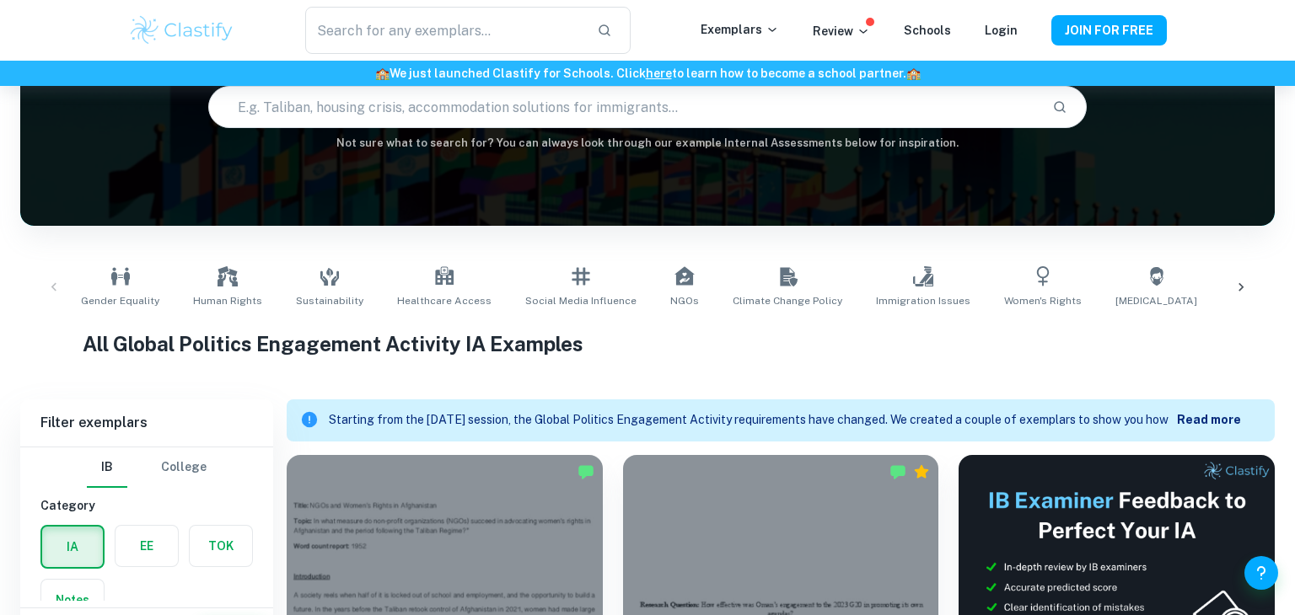  I want to click on span: Sustainability, so click(330, 301).